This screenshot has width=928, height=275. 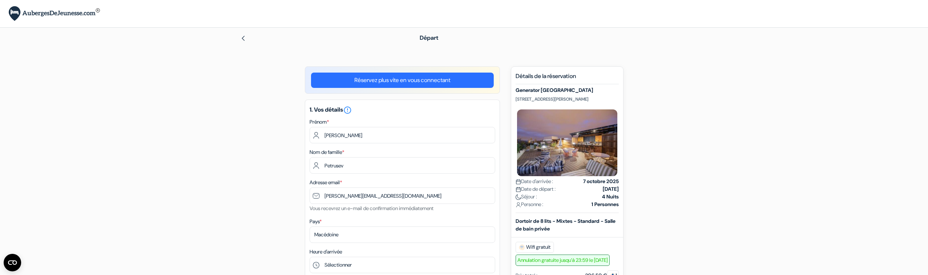 I want to click on small: Vous recevrez un e-mail de confirmation immédiatement, so click(x=372, y=208).